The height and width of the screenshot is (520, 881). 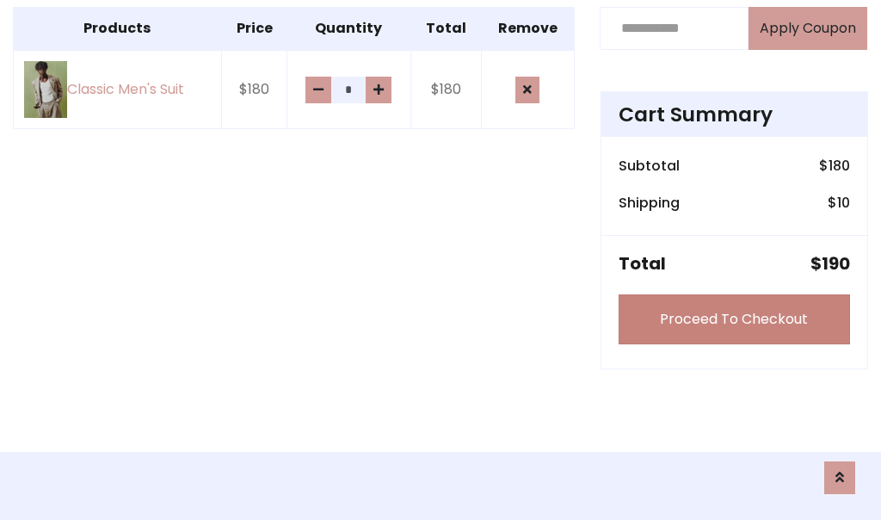 I want to click on h6: Shipping, so click(x=649, y=202).